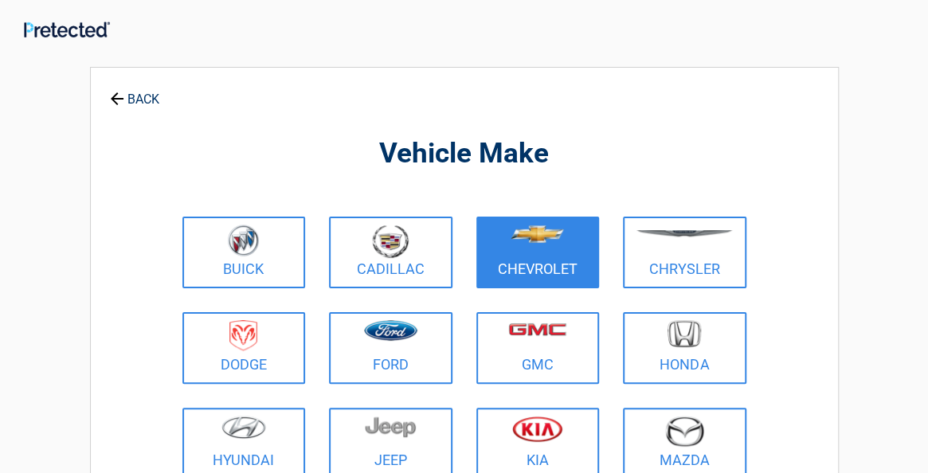 The width and height of the screenshot is (928, 473). What do you see at coordinates (244, 427) in the screenshot?
I see `img: hyundai` at bounding box center [244, 427].